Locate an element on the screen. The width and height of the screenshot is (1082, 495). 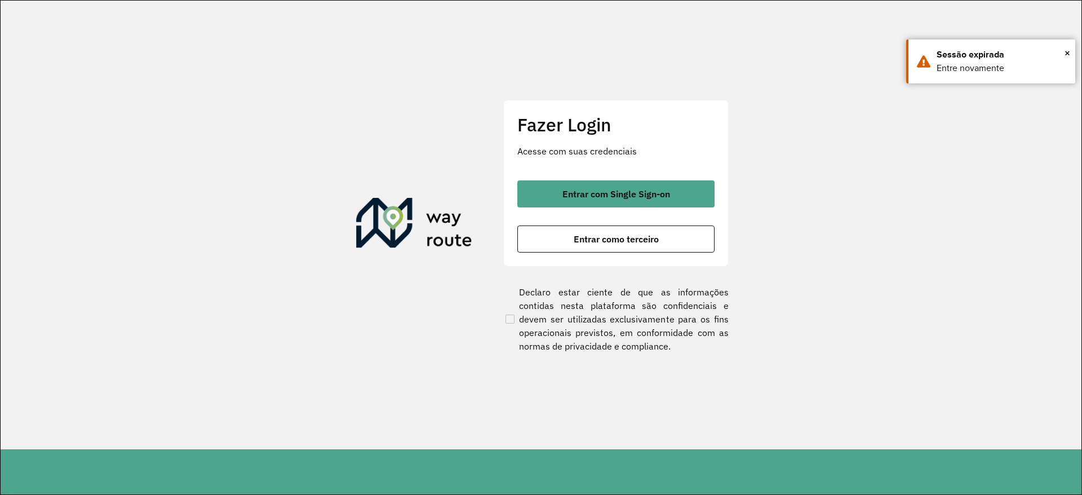
span: Entrar com Single Sign-on is located at coordinates (616, 194).